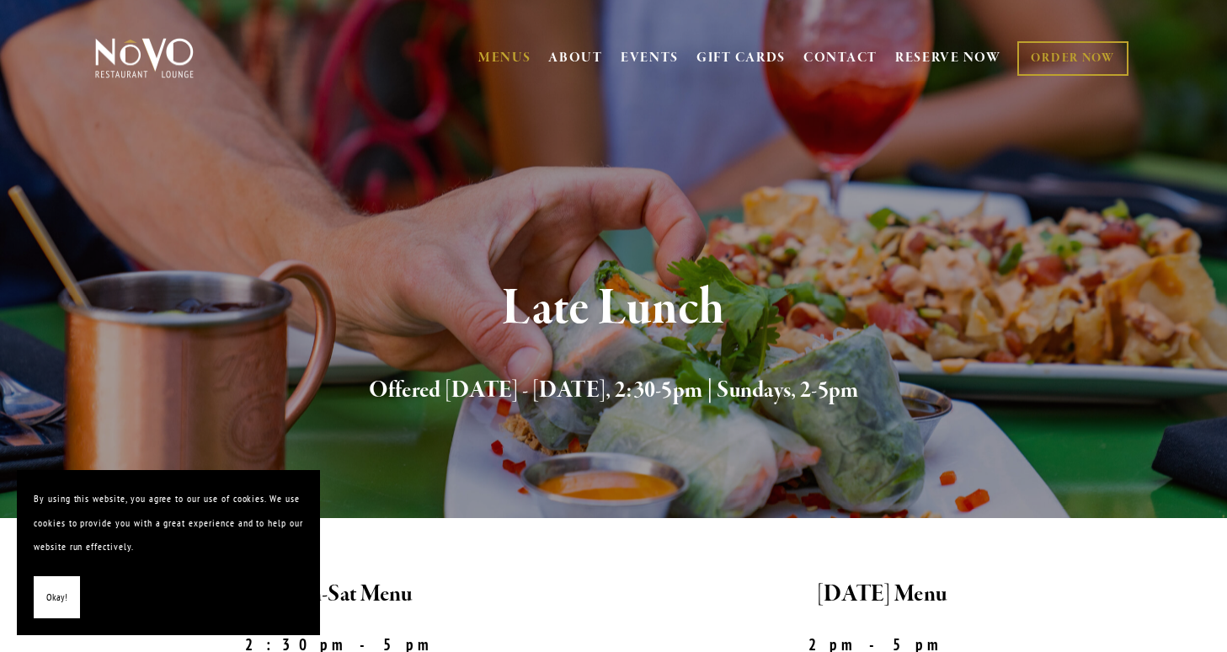 The image size is (1227, 652). What do you see at coordinates (948, 58) in the screenshot?
I see `a: RESERVE NOW` at bounding box center [948, 58].